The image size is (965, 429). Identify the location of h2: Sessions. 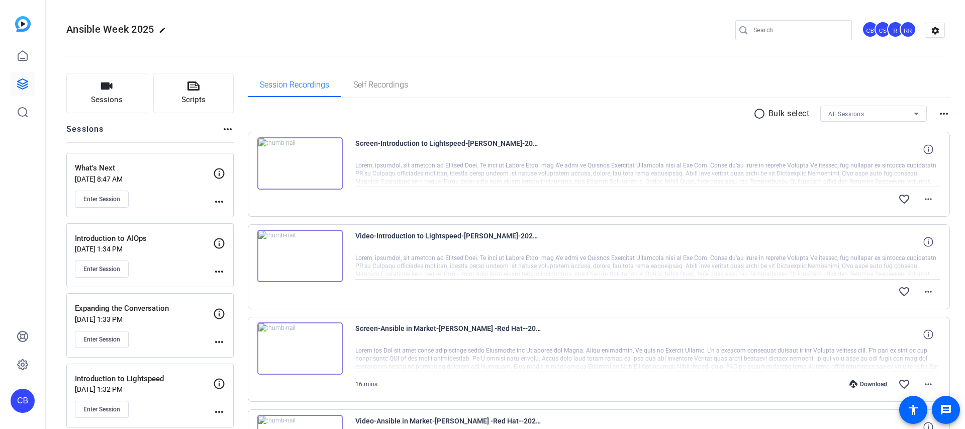
(85, 133).